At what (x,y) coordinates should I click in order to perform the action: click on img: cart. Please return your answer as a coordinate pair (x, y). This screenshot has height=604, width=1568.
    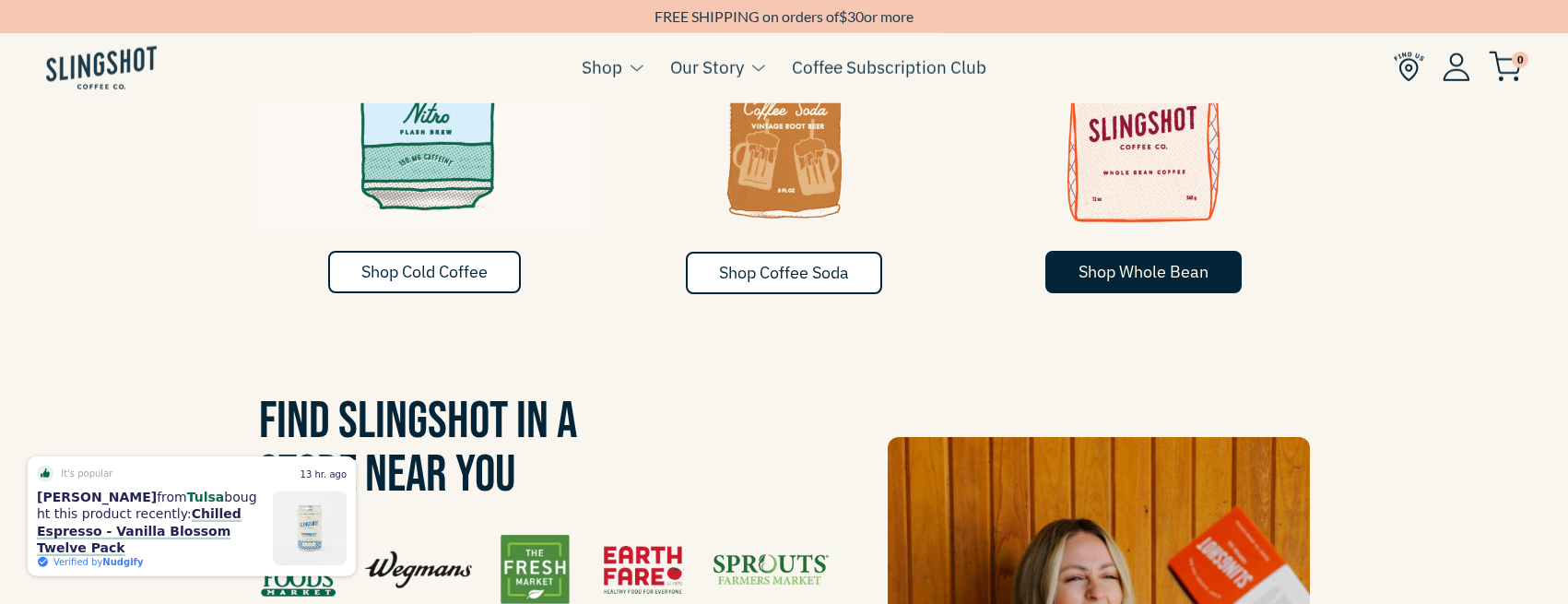
    Looking at the image, I should click on (1505, 66).